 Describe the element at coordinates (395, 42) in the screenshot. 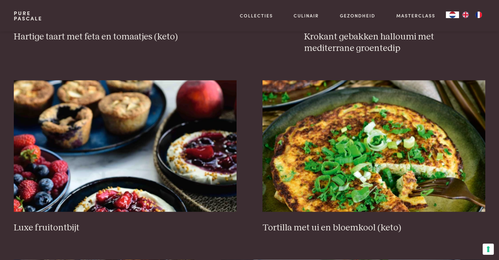

I see `h3: Krokant gebakken halloumi met mediterrane groentedip` at that location.